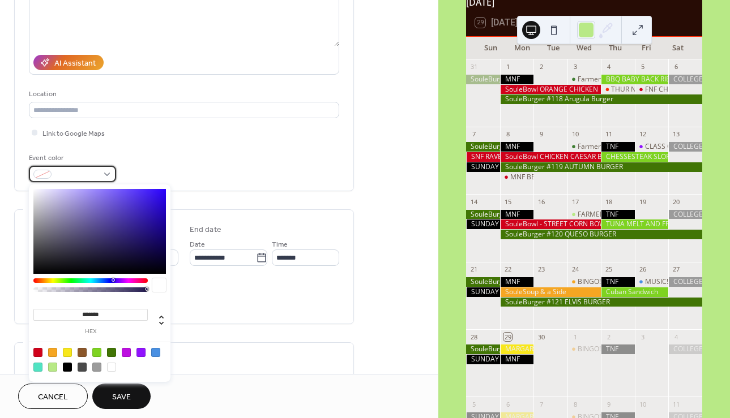 This screenshot has width=730, height=418. I want to click on span: Save, so click(121, 398).